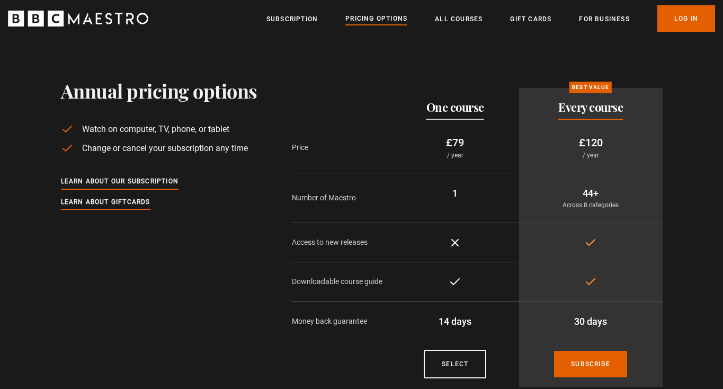 The image size is (723, 389). What do you see at coordinates (455, 107) in the screenshot?
I see `h2: One course` at bounding box center [455, 107].